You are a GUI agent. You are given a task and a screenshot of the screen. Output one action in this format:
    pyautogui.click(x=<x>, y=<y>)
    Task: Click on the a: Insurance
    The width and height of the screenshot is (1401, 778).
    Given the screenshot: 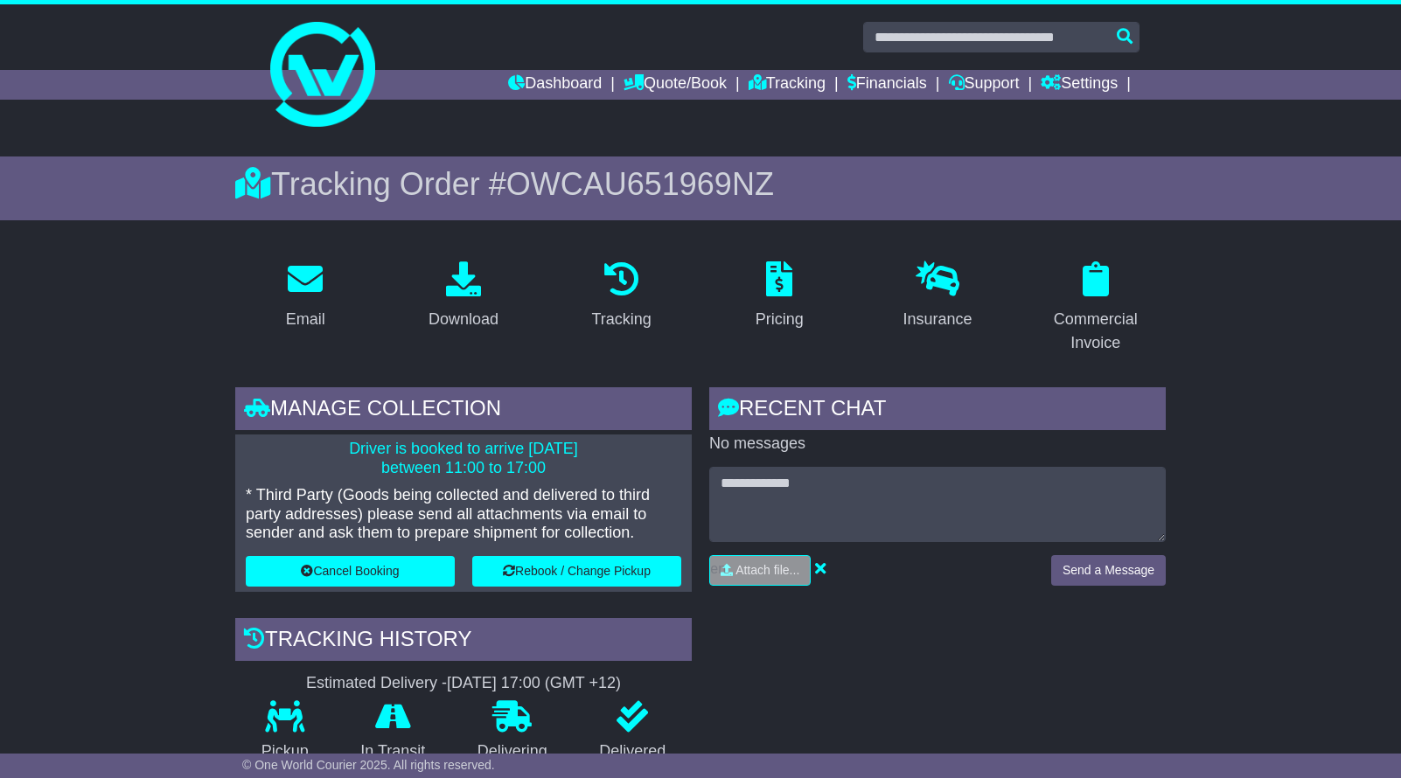 What is the action you would take?
    pyautogui.click(x=937, y=296)
    